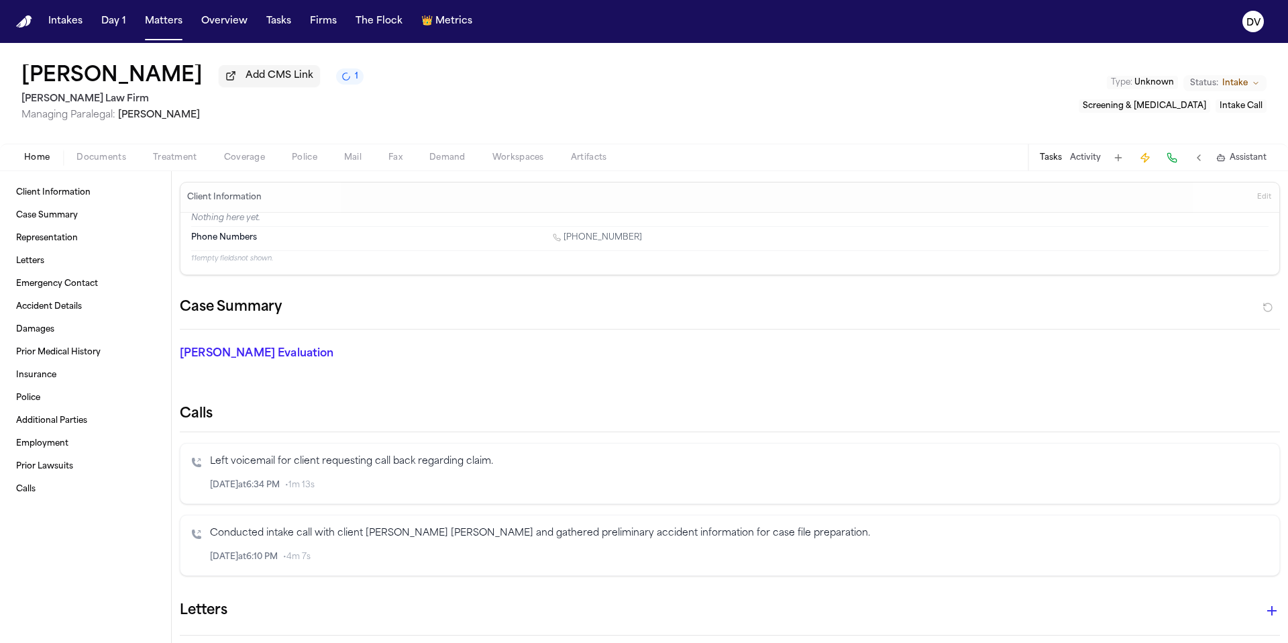  What do you see at coordinates (1241, 158) in the screenshot?
I see `button: Assistant` at bounding box center [1241, 158].